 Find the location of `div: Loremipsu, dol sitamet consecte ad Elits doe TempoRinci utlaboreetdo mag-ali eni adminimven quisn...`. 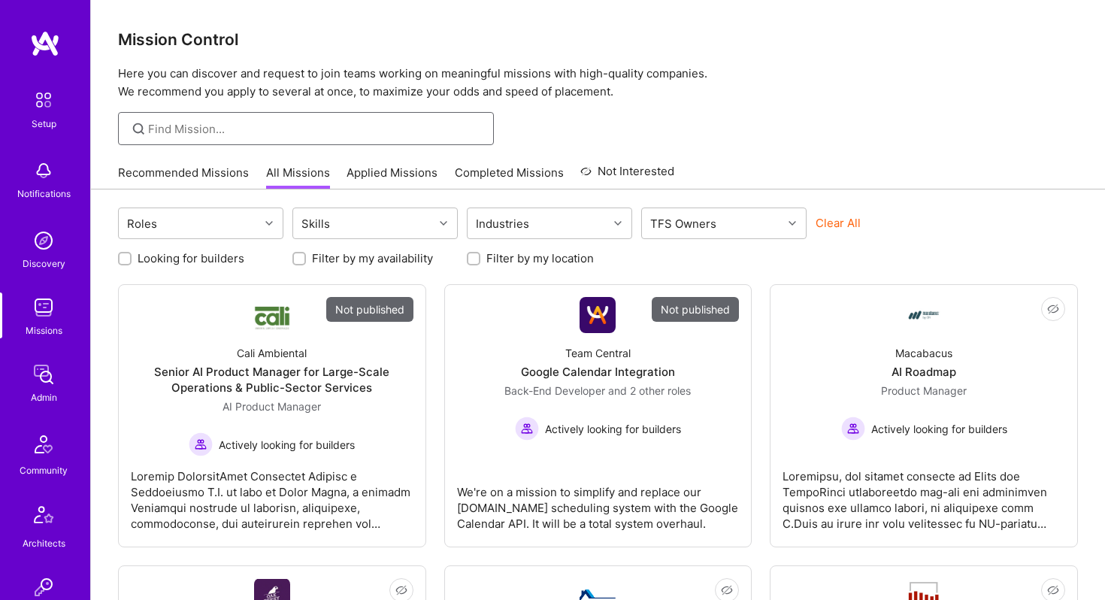

div: Loremipsu, dol sitamet consecte ad Elits doe TempoRinci utlaboreetdo mag-ali eni adminimven quisn... is located at coordinates (924, 494).